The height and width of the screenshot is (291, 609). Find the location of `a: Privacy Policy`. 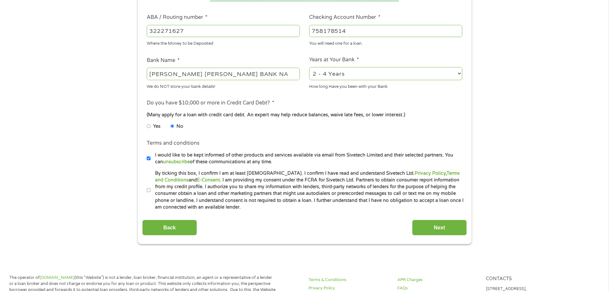

a: Privacy Policy is located at coordinates (430, 173).